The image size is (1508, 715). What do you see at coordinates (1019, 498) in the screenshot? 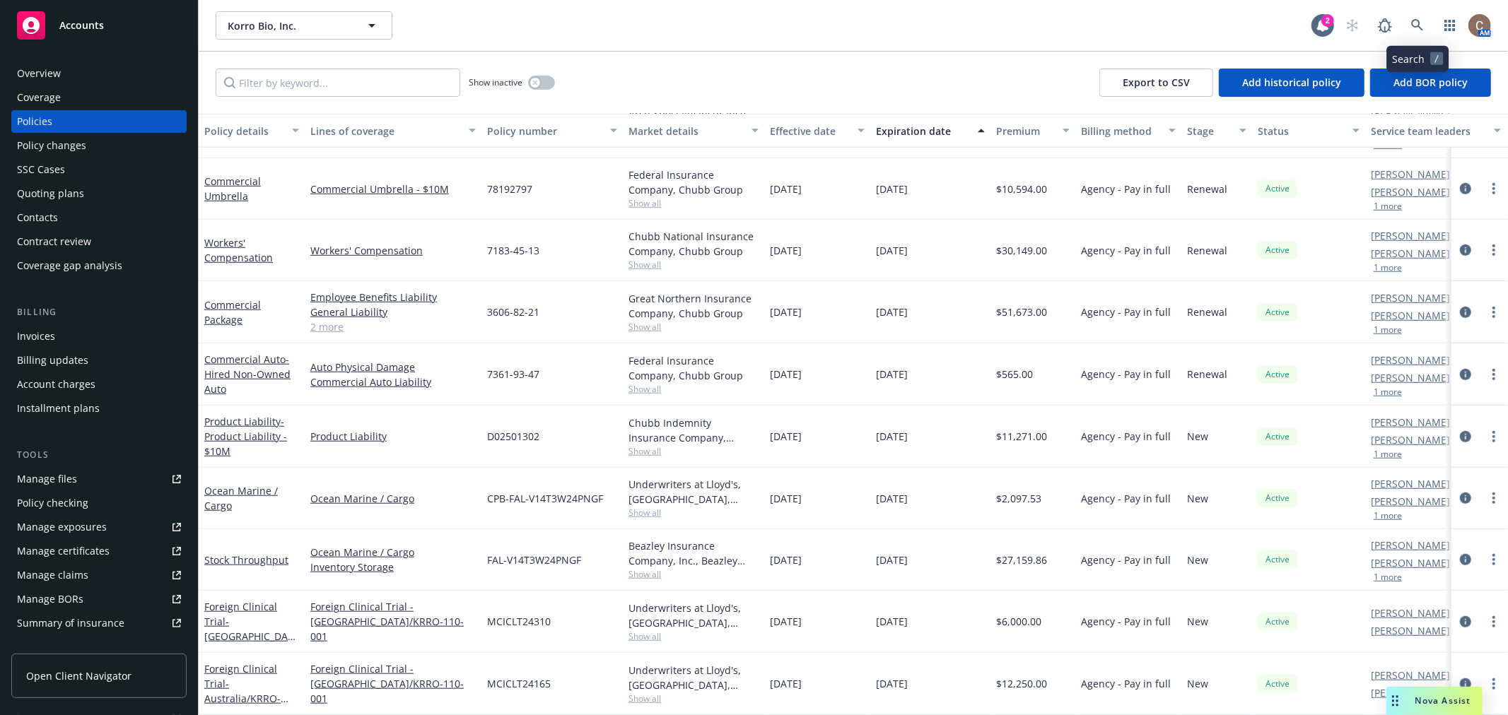
I see `span: $2,097.53` at bounding box center [1019, 498].